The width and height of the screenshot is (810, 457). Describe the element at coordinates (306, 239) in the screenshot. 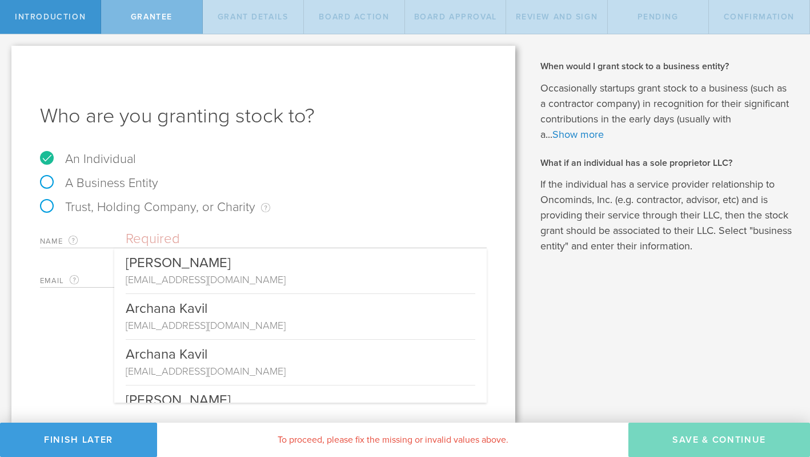

I see `input: Required` at that location.